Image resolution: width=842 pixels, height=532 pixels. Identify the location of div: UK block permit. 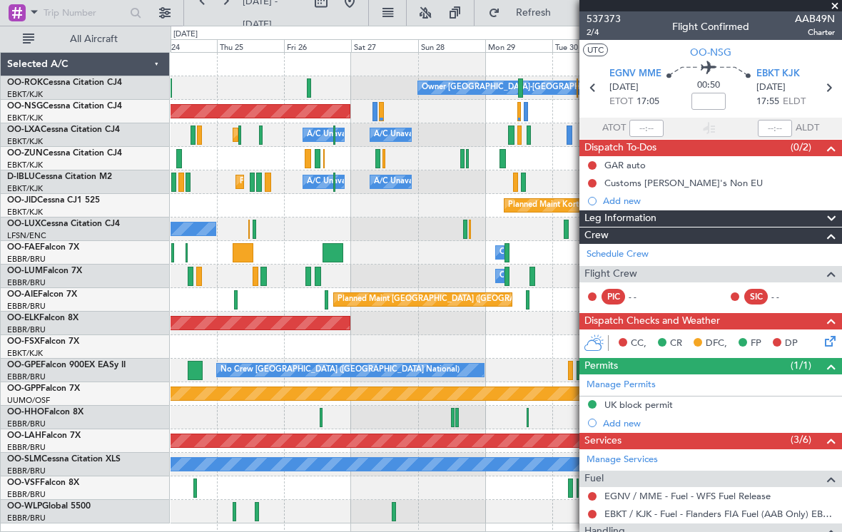
(639, 405).